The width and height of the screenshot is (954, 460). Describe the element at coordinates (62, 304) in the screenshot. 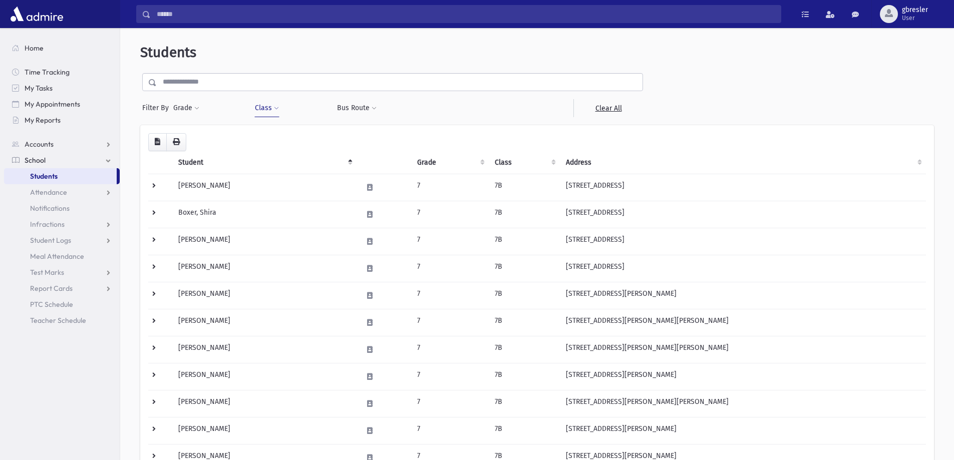

I see `a: PTC Schedule` at that location.